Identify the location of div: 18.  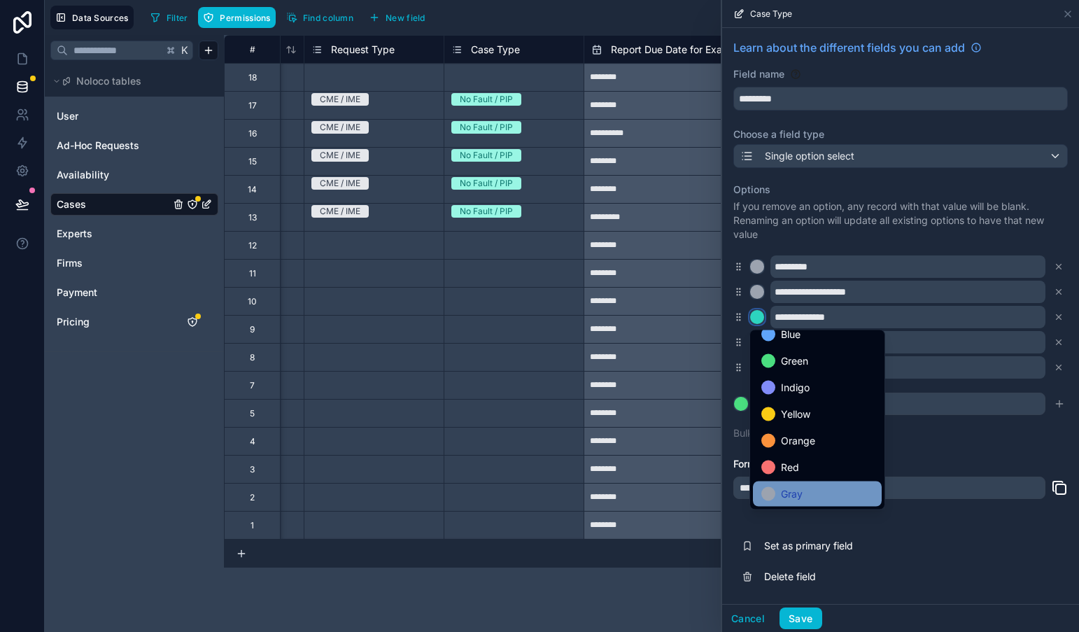
(253, 78).